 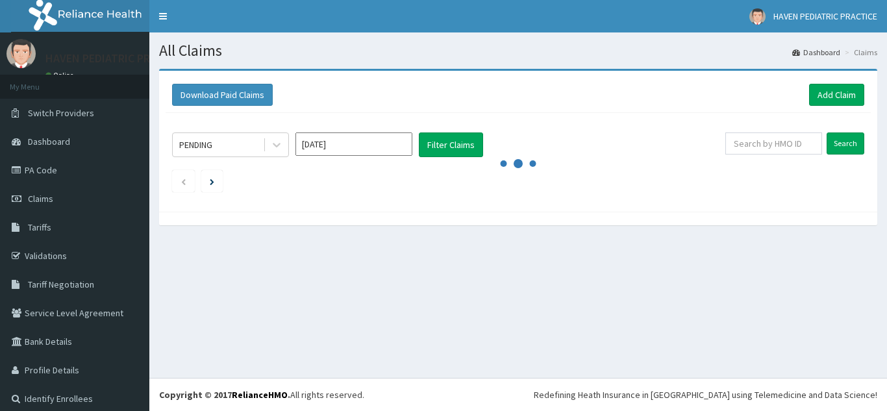 What do you see at coordinates (61, 75) in the screenshot?
I see `a: Online` at bounding box center [61, 75].